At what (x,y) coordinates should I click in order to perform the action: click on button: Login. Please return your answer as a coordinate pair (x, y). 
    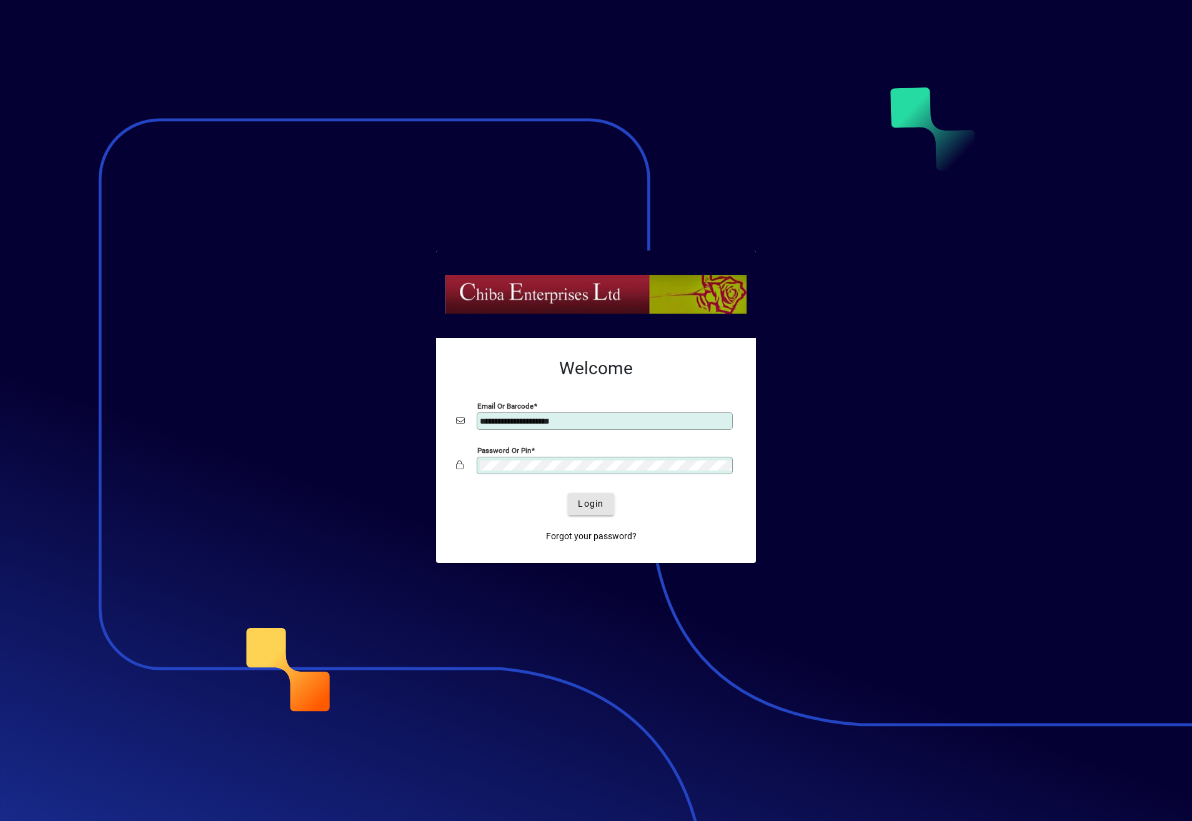
    Looking at the image, I should click on (590, 504).